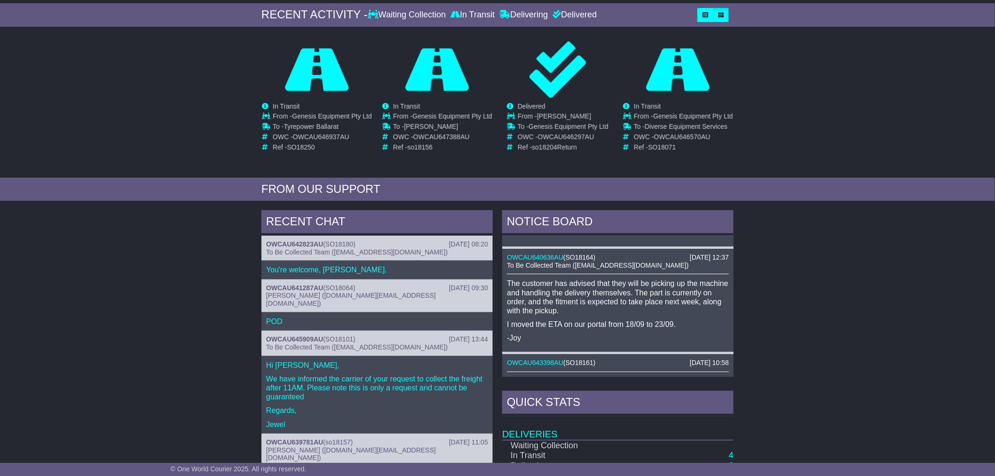  Describe the element at coordinates (497, 189) in the screenshot. I see `div: FROM OUR SUPPORT` at that location.